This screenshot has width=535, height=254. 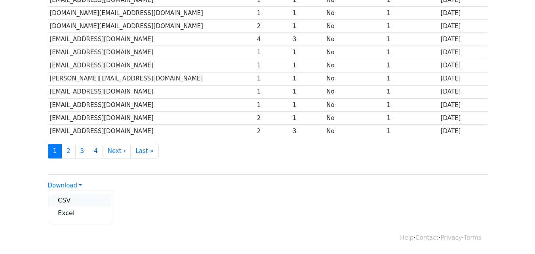 I want to click on a: Download, so click(x=65, y=185).